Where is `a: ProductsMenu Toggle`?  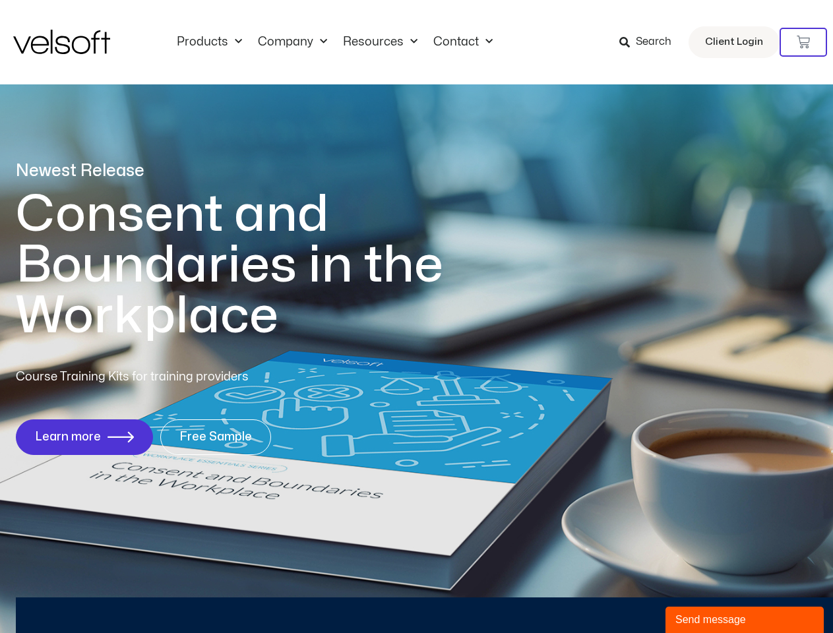
a: ProductsMenu Toggle is located at coordinates (209, 42).